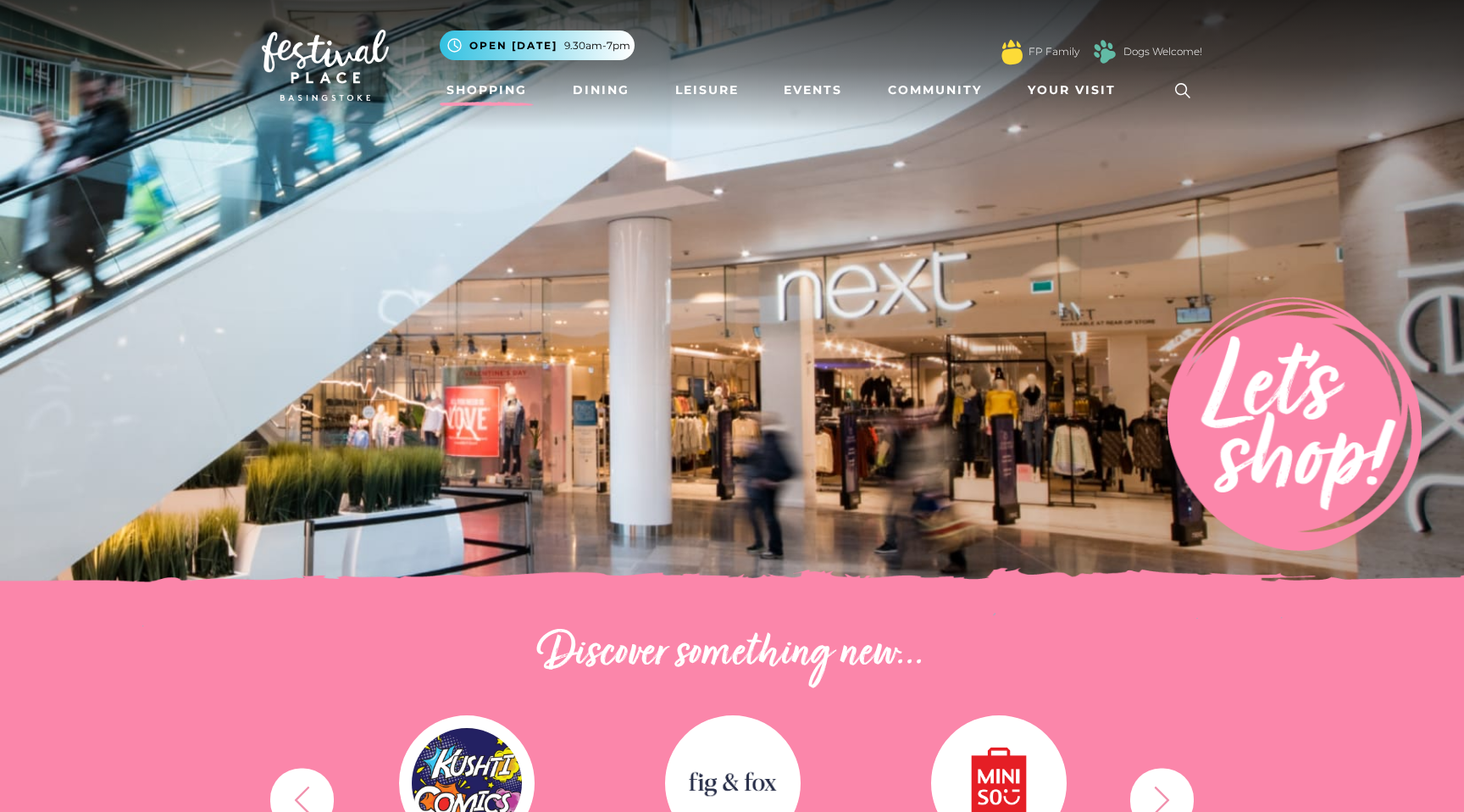  Describe the element at coordinates (601, 89) in the screenshot. I see `a: Dining` at that location.